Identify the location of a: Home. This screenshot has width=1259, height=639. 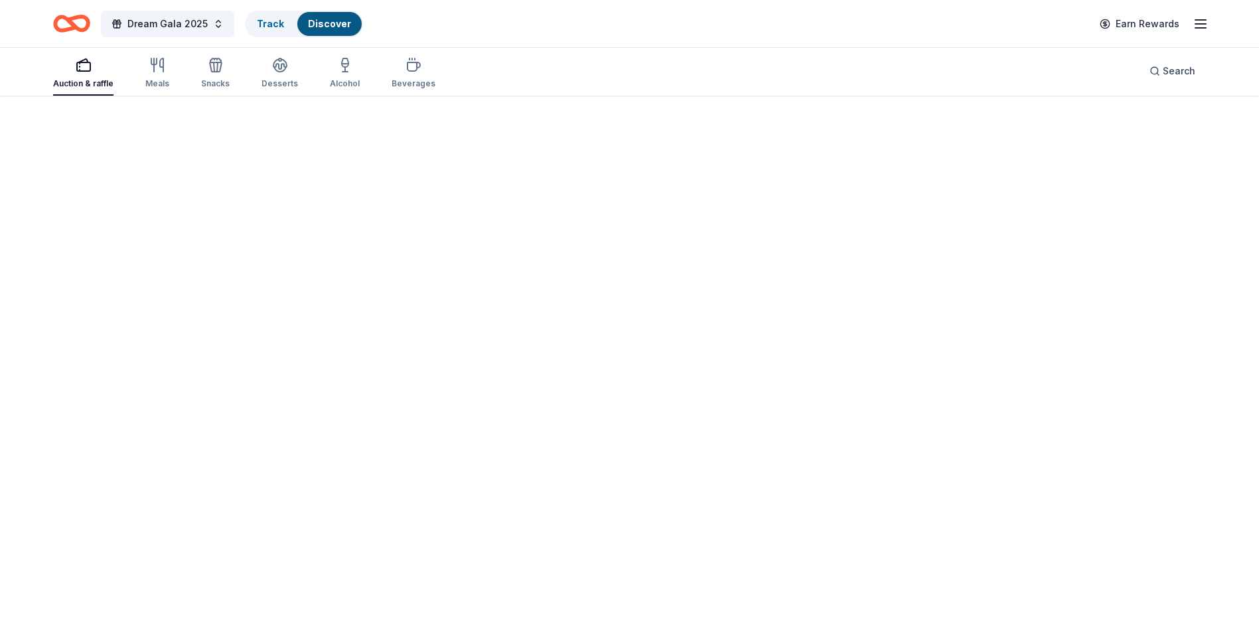
(72, 23).